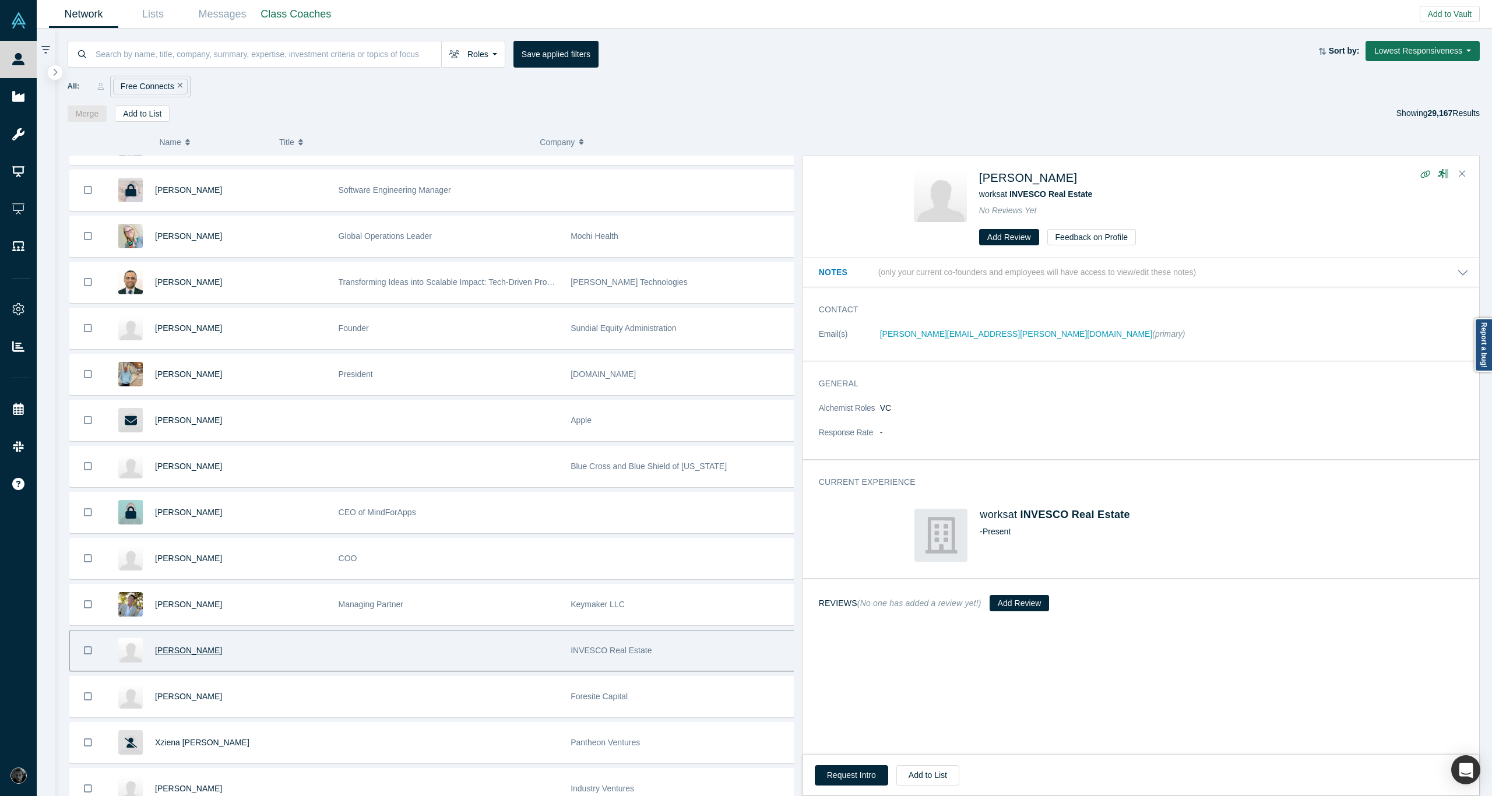 Image resolution: width=1492 pixels, height=796 pixels. What do you see at coordinates (213, 142) in the screenshot?
I see `button: Name` at bounding box center [213, 142].